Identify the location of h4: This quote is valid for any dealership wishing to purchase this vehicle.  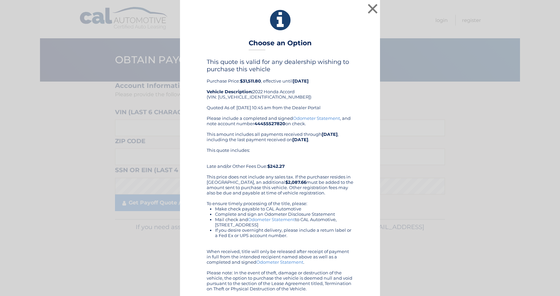
(280, 66).